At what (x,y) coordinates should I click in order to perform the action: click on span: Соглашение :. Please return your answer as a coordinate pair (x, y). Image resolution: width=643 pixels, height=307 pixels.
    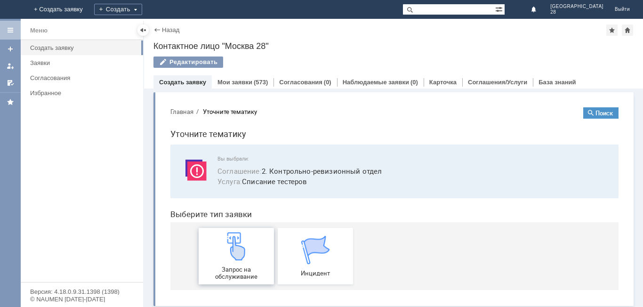
    Looking at the image, I should click on (77, 71).